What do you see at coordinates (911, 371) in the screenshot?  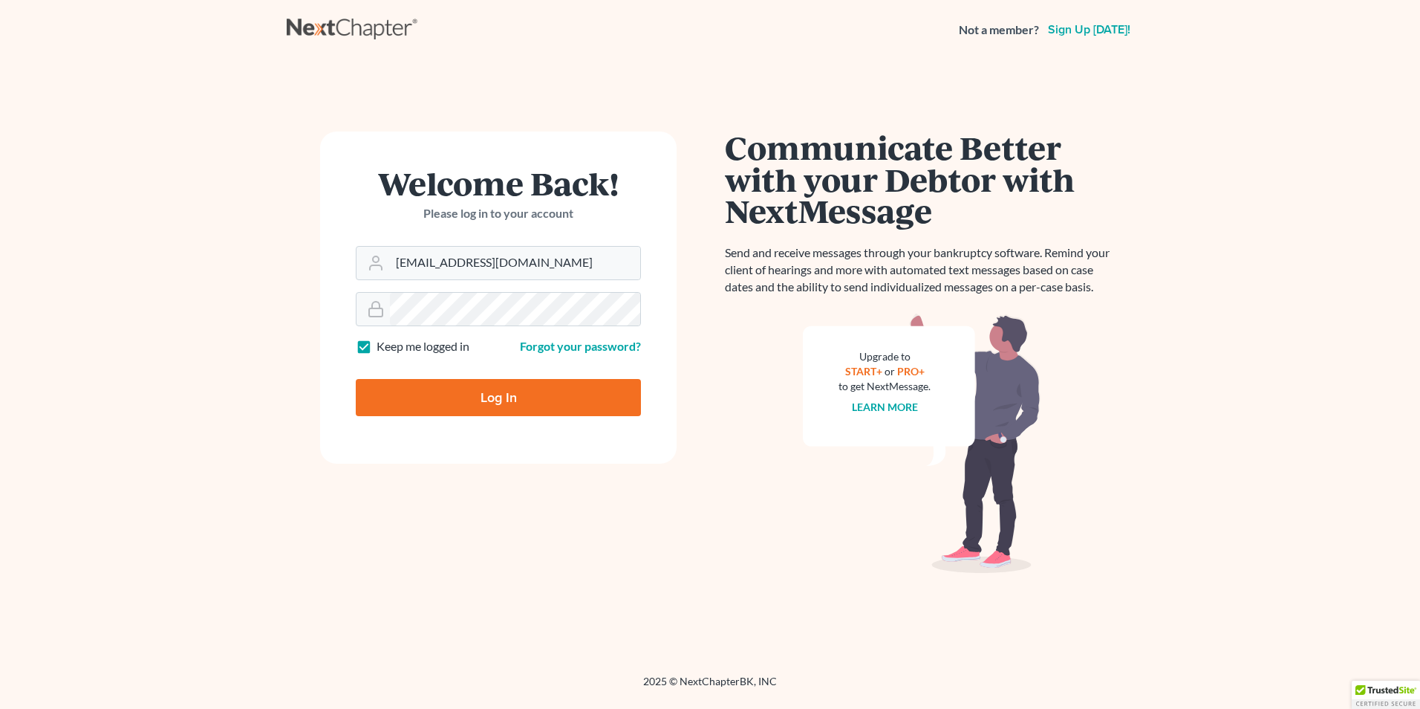 I see `a: PRO+` at bounding box center [911, 371].